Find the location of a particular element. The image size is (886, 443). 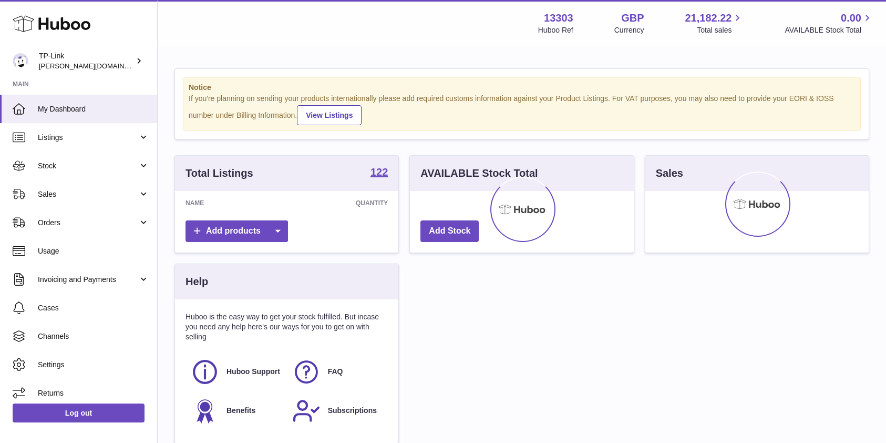

strong: Notice is located at coordinates (522, 87).